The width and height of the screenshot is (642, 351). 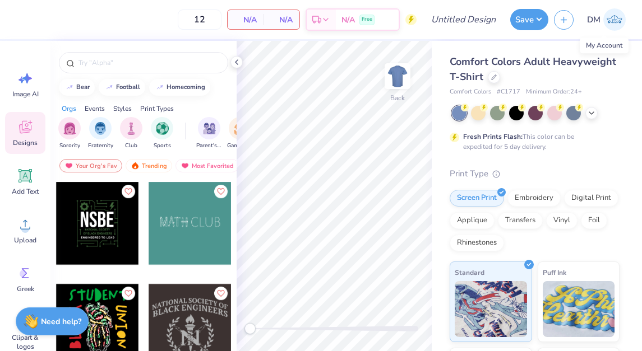 I want to click on img: Sports Image, so click(x=162, y=128).